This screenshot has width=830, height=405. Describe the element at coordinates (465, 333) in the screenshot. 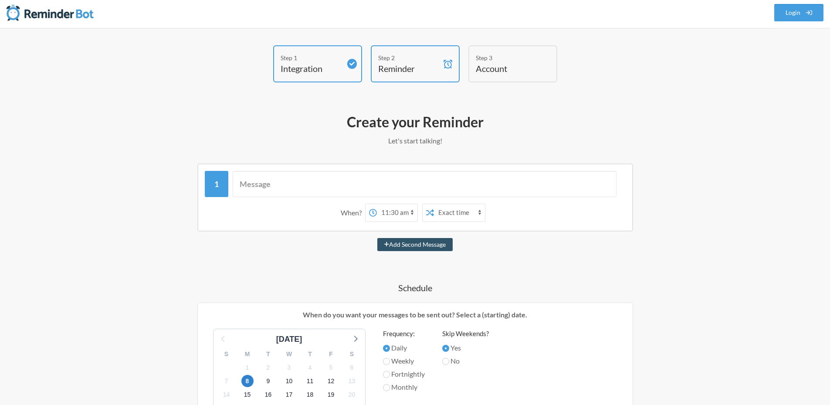

I see `label: Skip Weekends?` at that location.